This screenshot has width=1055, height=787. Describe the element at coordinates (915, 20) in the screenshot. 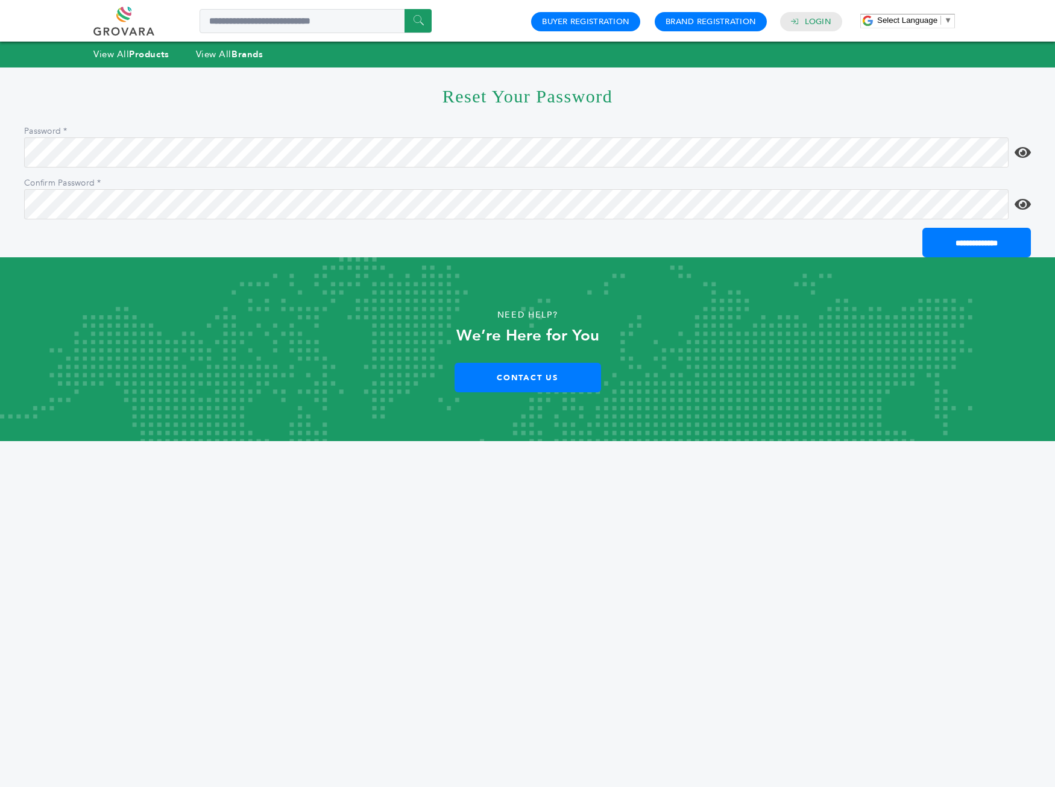

I see `a: Select Language​` at that location.